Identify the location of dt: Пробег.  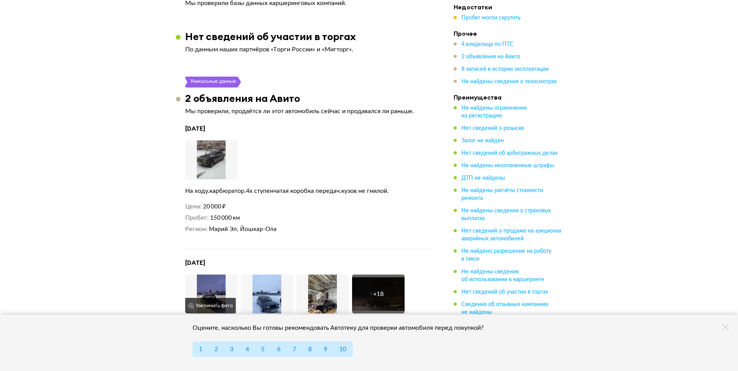
(197, 218).